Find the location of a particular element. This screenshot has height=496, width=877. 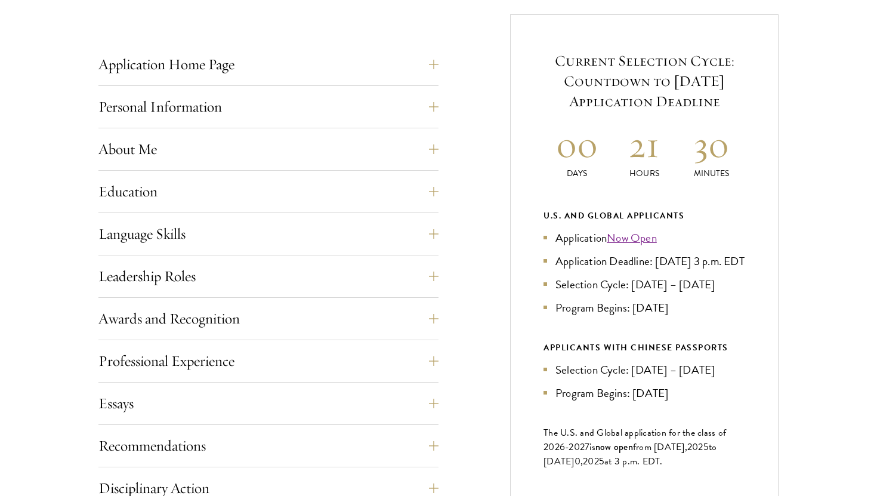

span: -202 is located at coordinates (575, 447).